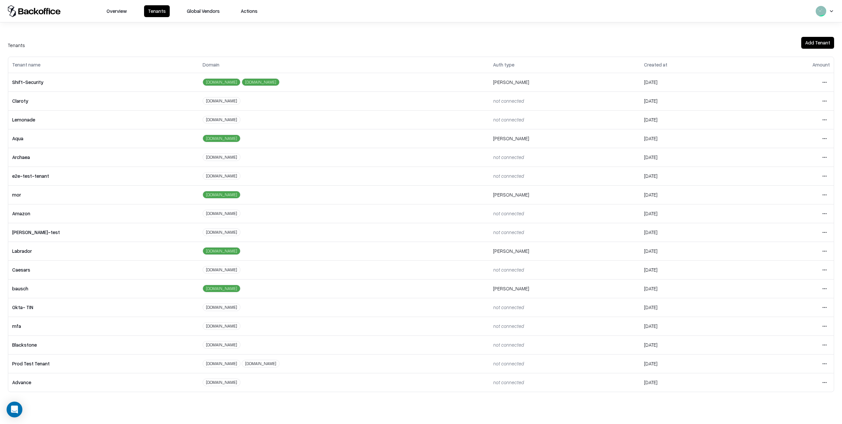 The image size is (842, 424). What do you see at coordinates (693, 65) in the screenshot?
I see `th: Created at` at bounding box center [693, 65].